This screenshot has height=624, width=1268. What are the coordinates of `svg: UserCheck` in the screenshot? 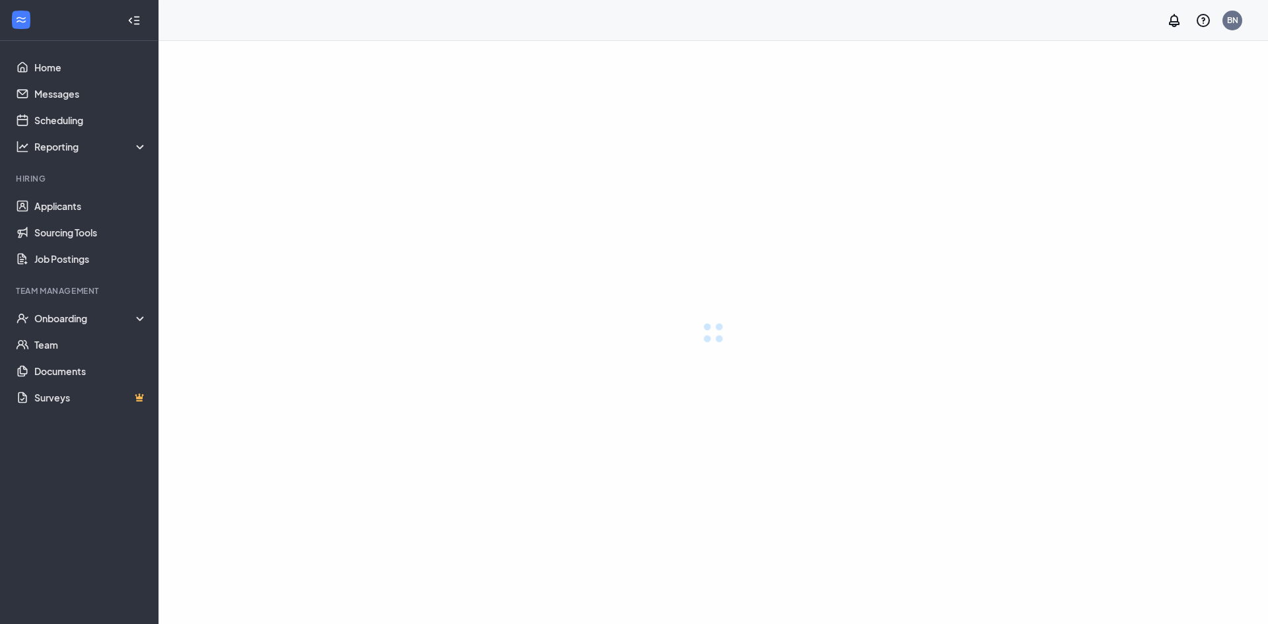 It's located at (22, 318).